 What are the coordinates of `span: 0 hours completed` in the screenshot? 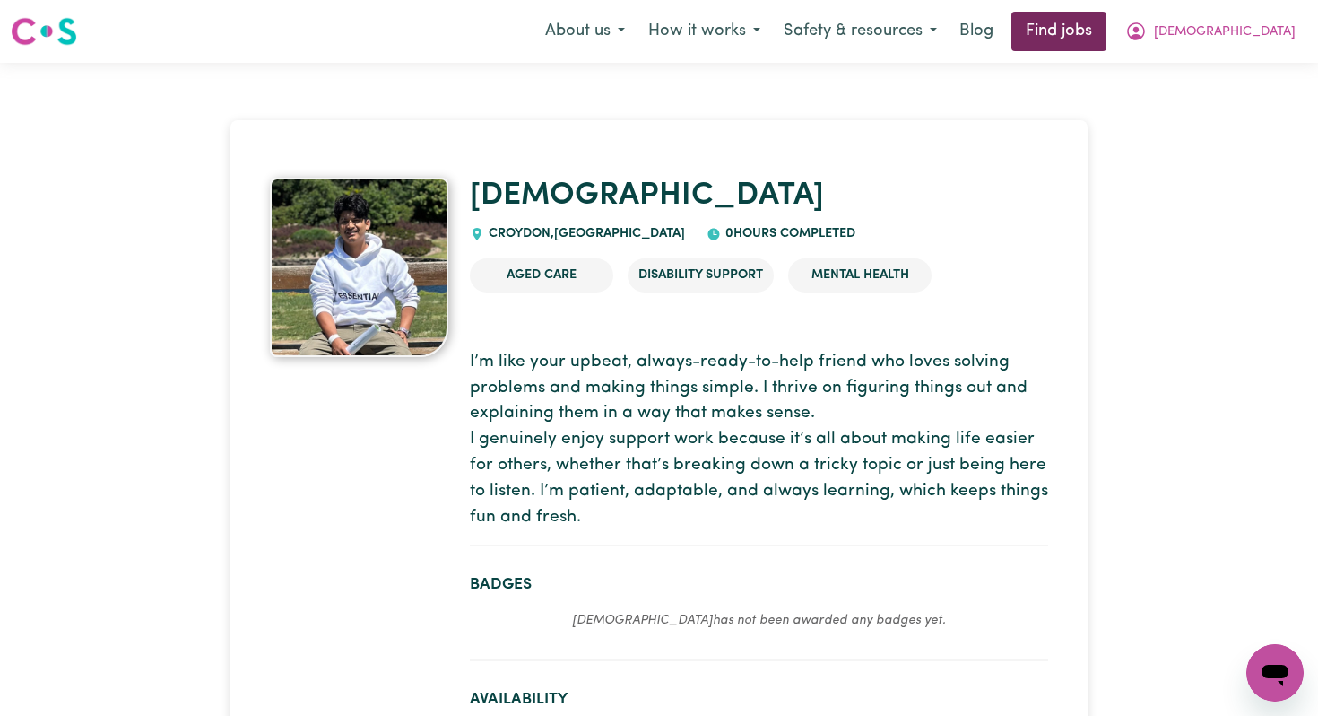 It's located at (788, 233).